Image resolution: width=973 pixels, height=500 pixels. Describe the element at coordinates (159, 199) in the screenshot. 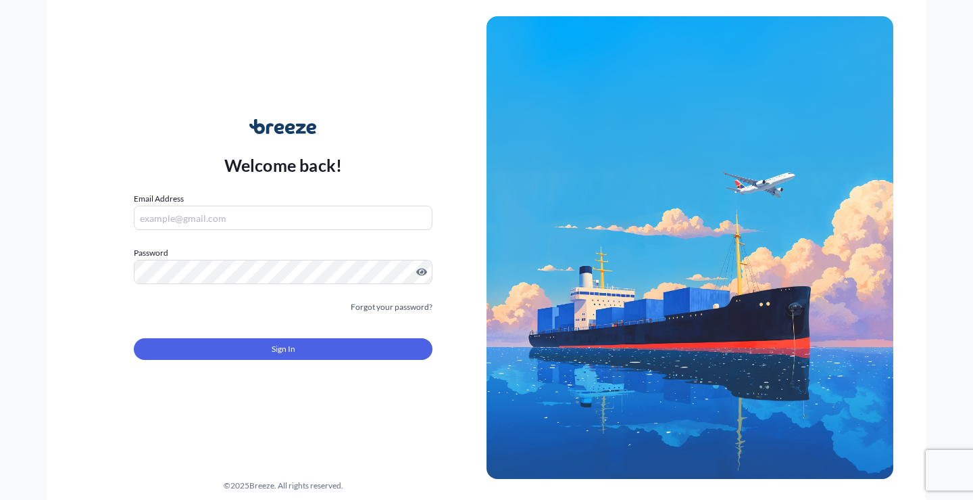

I see `label: Email Address` at that location.